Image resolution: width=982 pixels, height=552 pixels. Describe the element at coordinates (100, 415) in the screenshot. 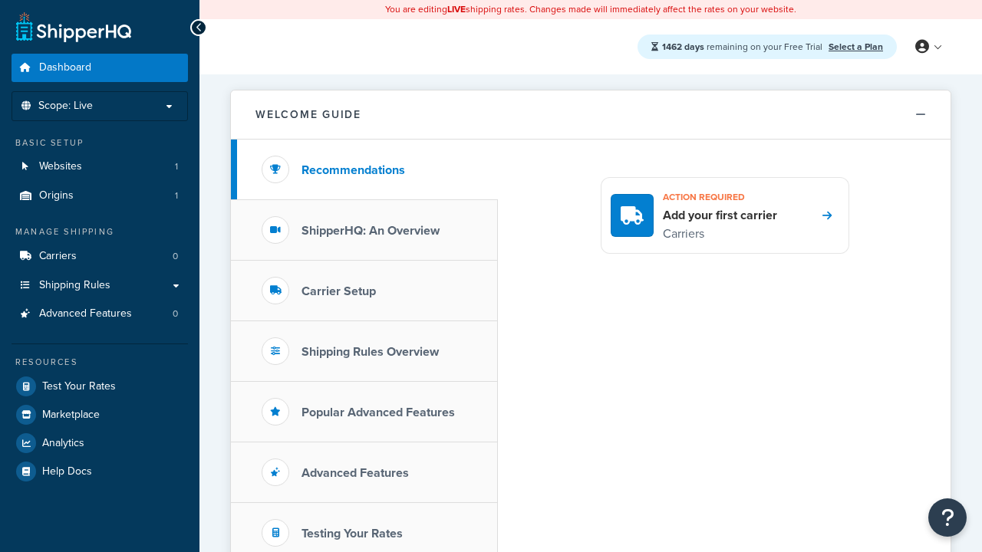

I see `a: Marketplace` at that location.